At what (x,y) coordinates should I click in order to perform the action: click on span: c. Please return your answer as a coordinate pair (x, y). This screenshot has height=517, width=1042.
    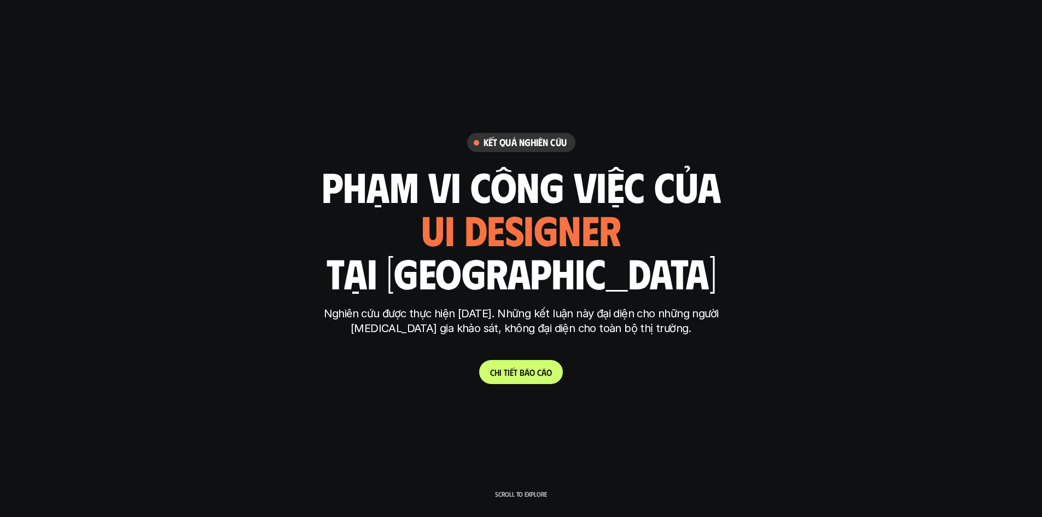
    Looking at the image, I should click on (539, 372).